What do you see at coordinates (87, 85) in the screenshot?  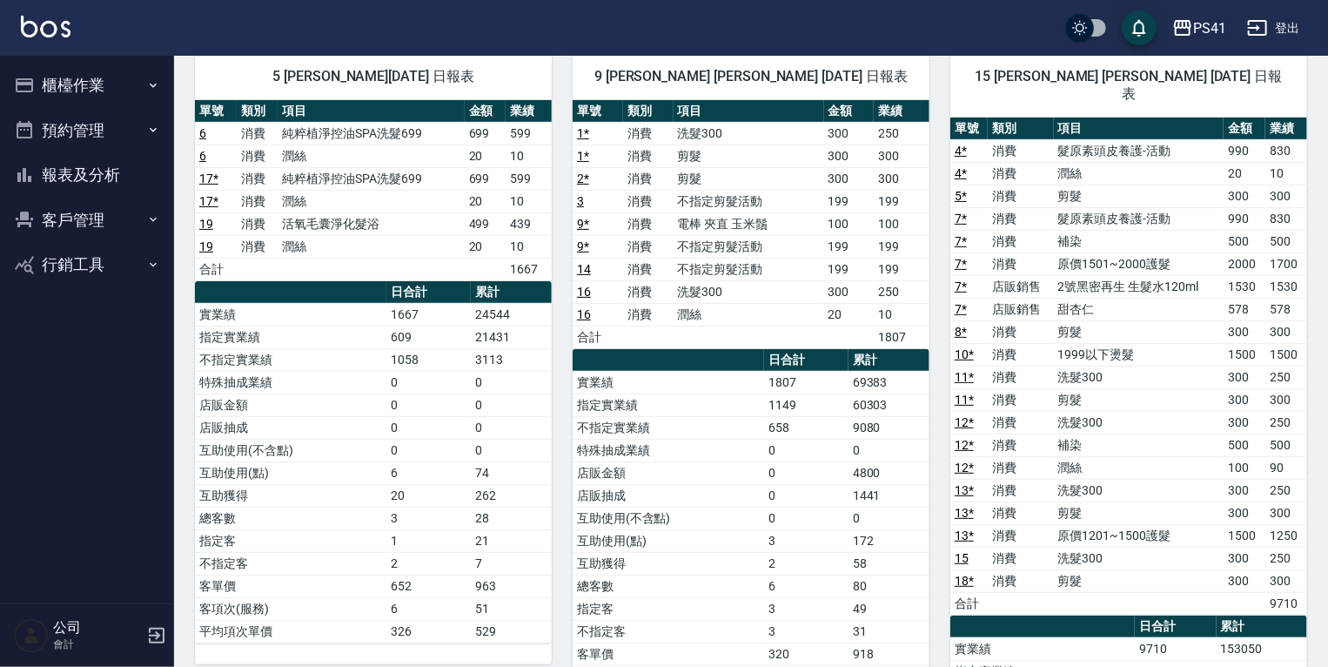 I see `button: 櫃檯作業` at bounding box center [87, 85].